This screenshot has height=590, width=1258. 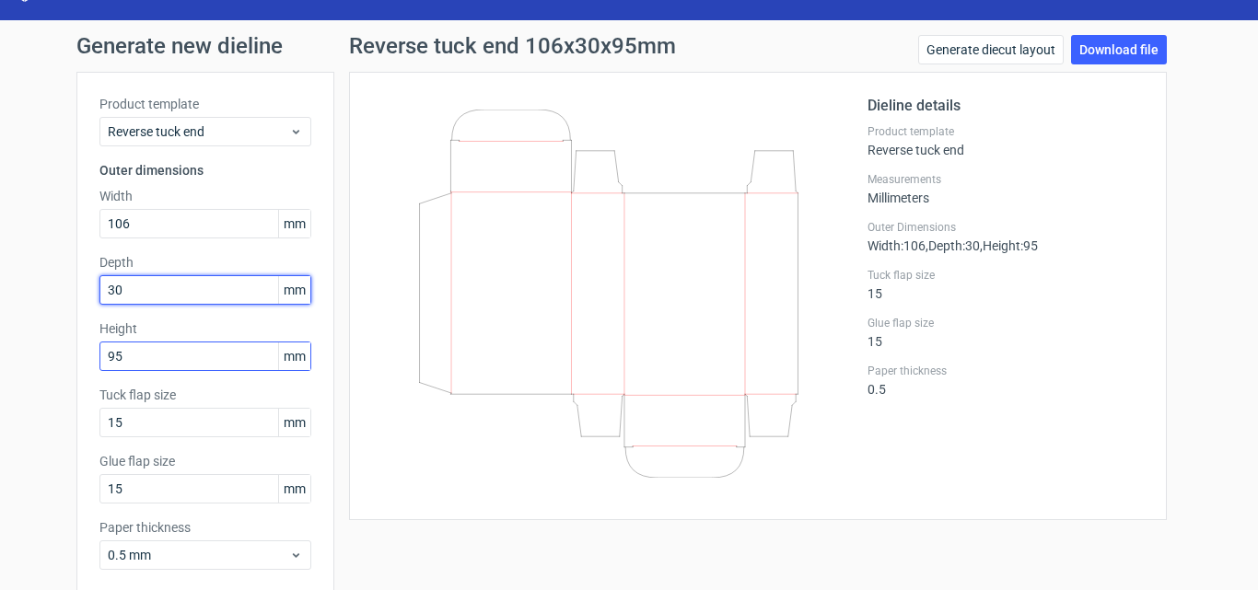 What do you see at coordinates (1005, 180) in the screenshot?
I see `label: Measurements` at bounding box center [1005, 180].